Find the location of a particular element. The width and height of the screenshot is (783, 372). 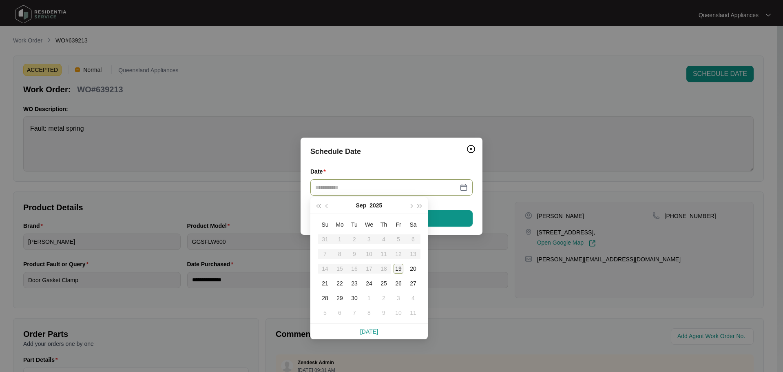

div: 19 is located at coordinates (399, 268).